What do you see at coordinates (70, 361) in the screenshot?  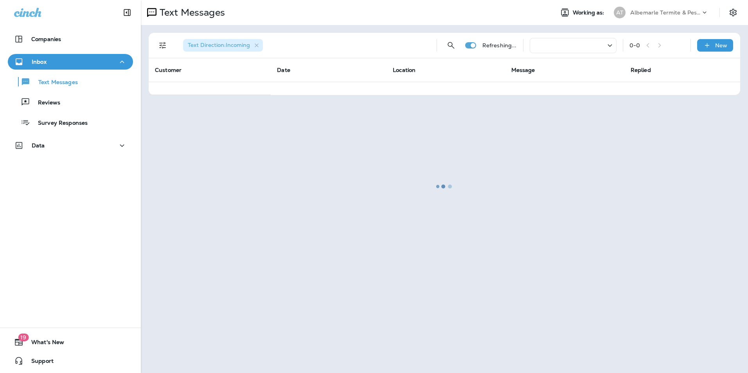 I see `button: Support` at bounding box center [70, 361].